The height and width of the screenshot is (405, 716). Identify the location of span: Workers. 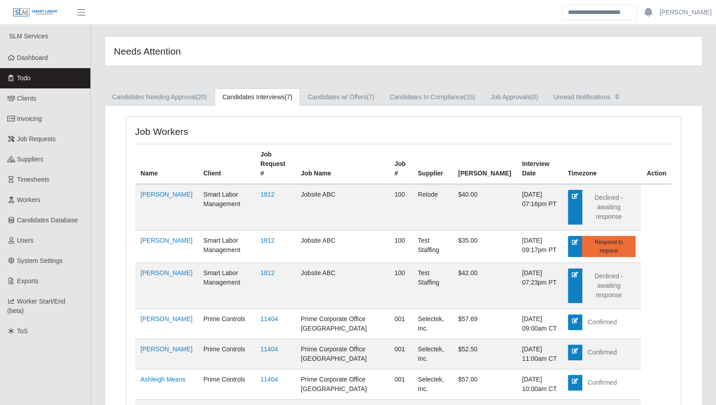
(29, 200).